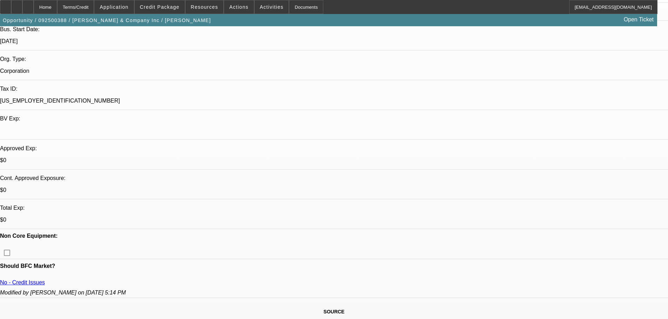 The image size is (668, 319). Describe the element at coordinates (159, 7) in the screenshot. I see `span: Credit Package` at that location.